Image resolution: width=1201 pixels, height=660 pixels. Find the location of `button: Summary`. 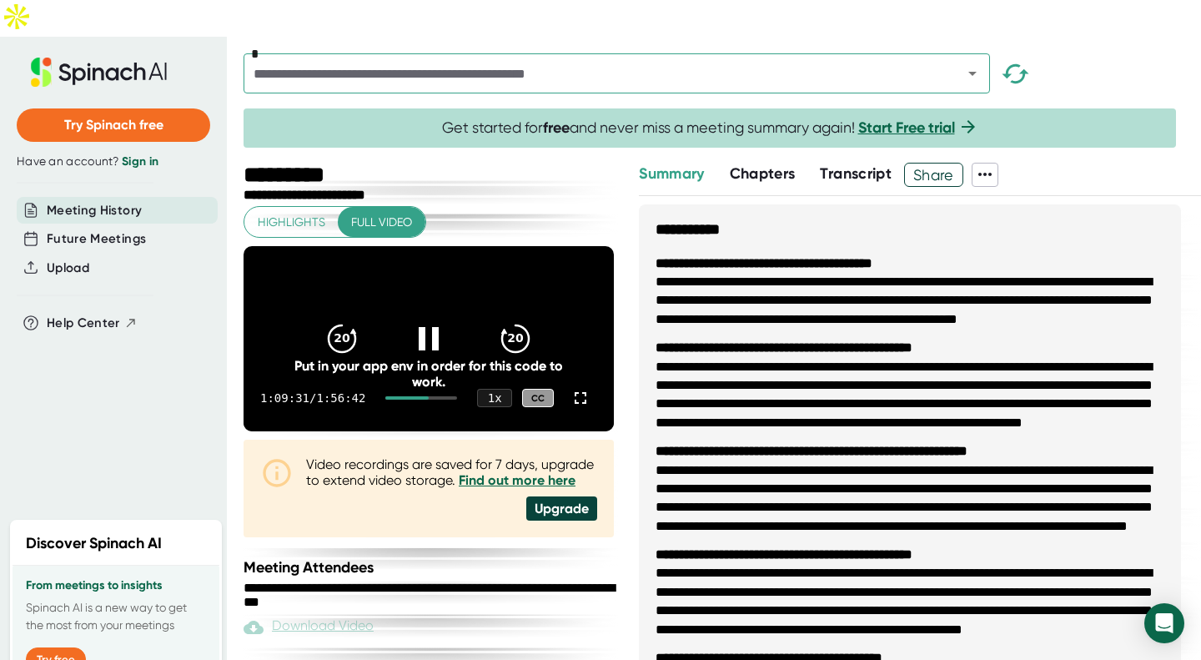

button: Summary is located at coordinates (671, 173).